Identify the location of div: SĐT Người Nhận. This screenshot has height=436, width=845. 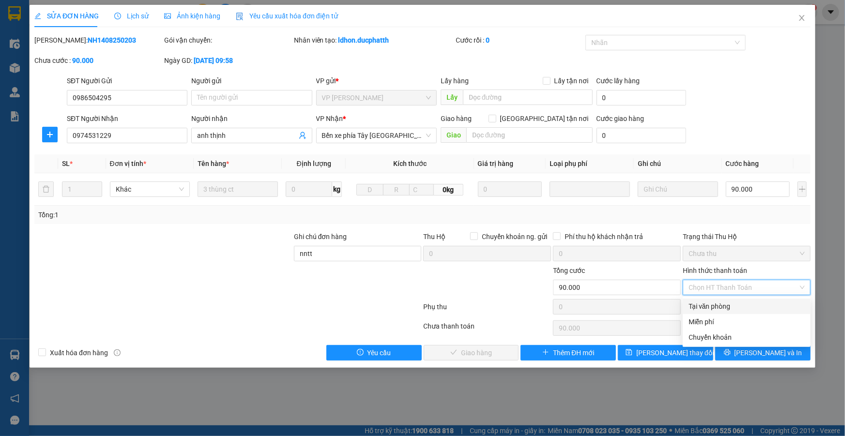
(127, 119).